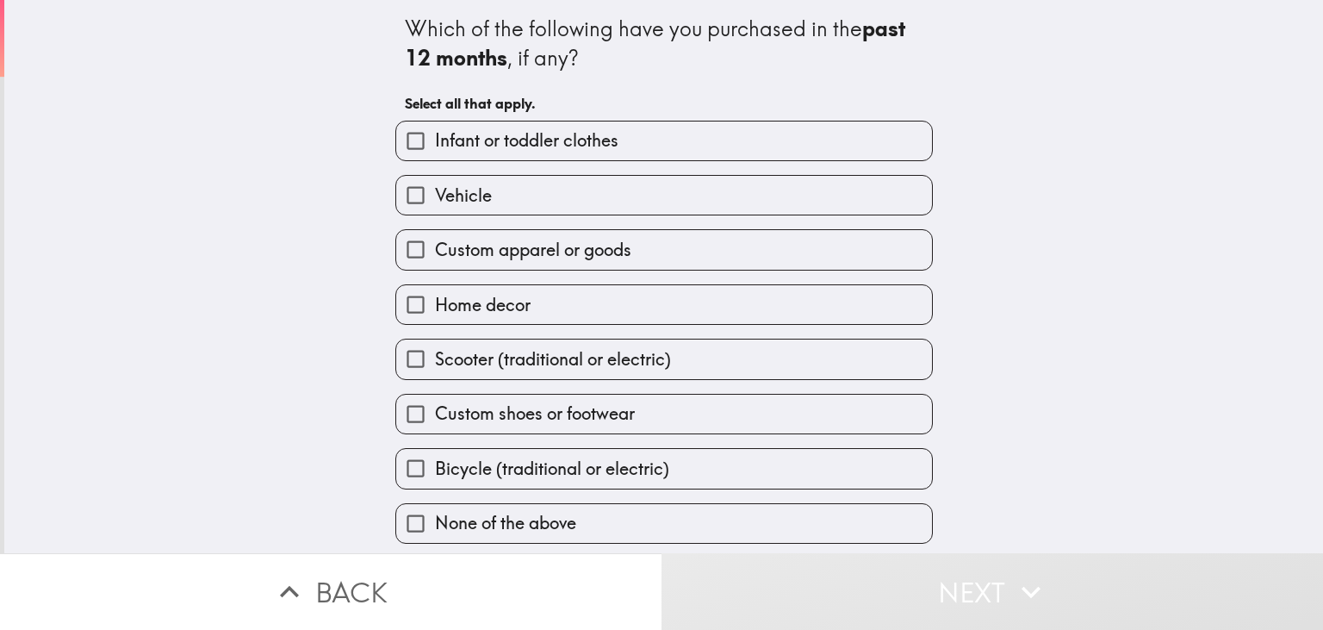 This screenshot has width=1323, height=630. What do you see at coordinates (664, 304) in the screenshot?
I see `button: Home decor` at bounding box center [664, 304].